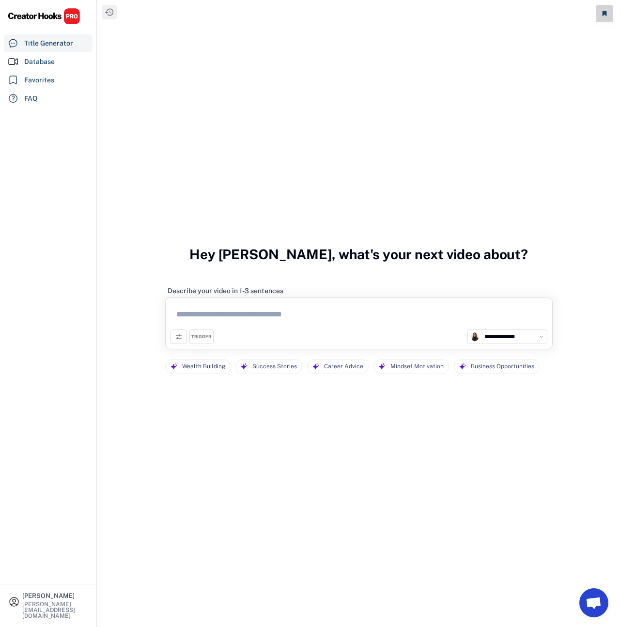 The width and height of the screenshot is (620, 627). Describe the element at coordinates (39, 80) in the screenshot. I see `div: Favorites` at that location.